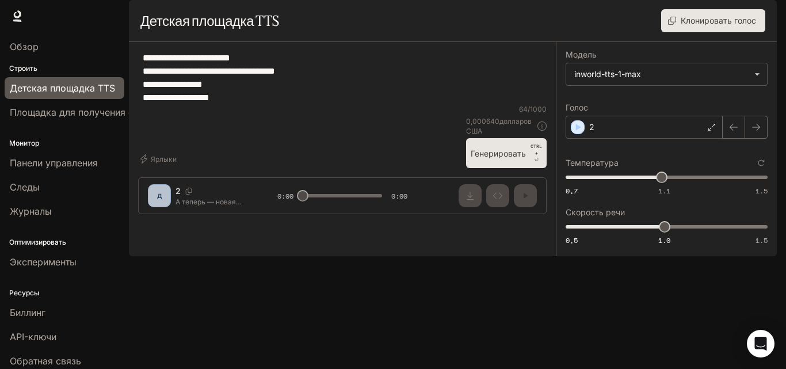  Describe the element at coordinates (718, 20) in the screenshot. I see `font: Клонировать голос` at that location.